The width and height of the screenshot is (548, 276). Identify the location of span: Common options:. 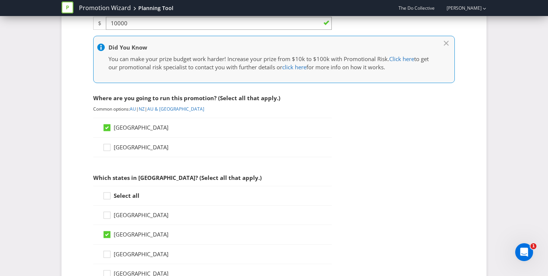
(112, 109).